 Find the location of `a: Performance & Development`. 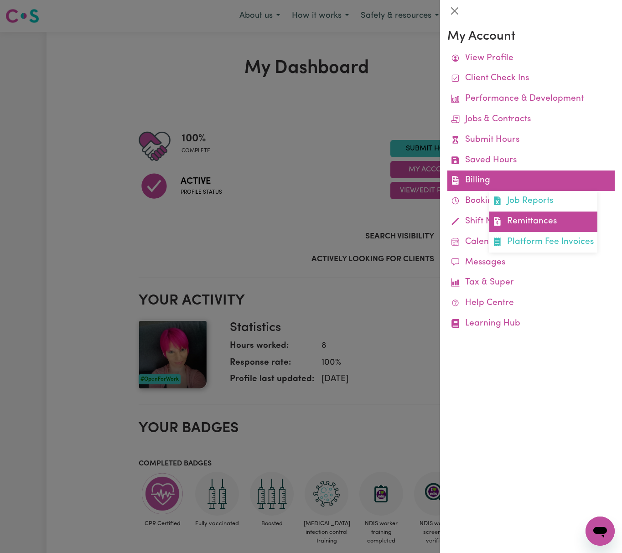

a: Performance & Development is located at coordinates (531, 99).